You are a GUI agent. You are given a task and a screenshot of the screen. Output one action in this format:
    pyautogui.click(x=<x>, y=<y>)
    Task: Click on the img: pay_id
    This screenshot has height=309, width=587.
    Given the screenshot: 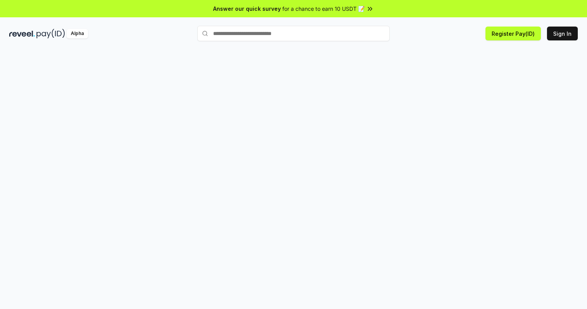 What is the action you would take?
    pyautogui.click(x=51, y=33)
    